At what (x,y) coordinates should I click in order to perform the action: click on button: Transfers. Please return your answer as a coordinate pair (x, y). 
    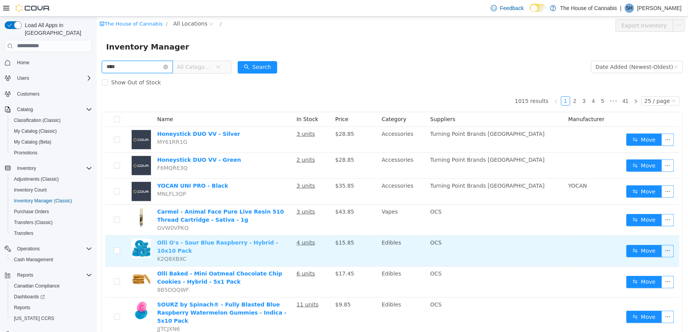
    Looking at the image, I should click on (52, 234).